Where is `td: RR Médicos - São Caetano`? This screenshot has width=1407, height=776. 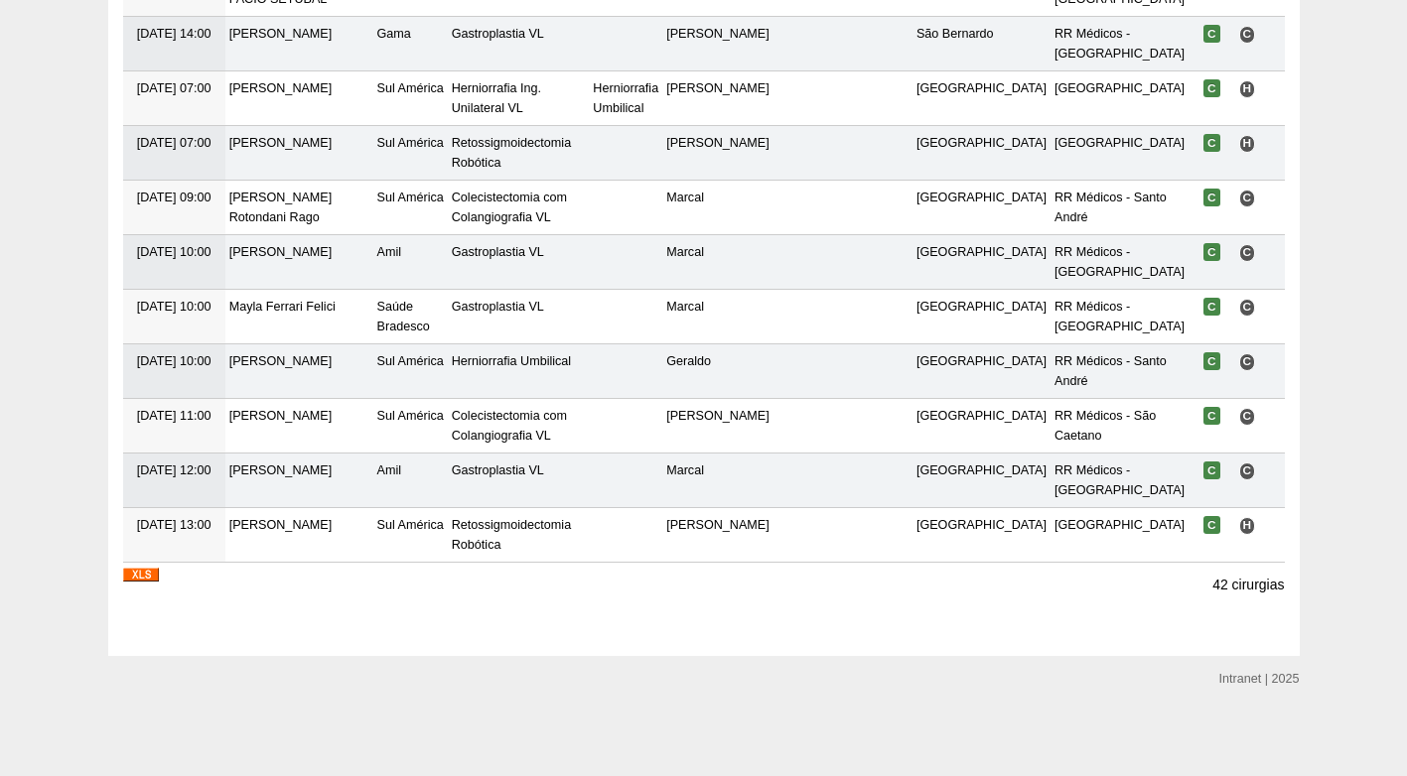
td: RR Médicos - São Caetano is located at coordinates (1119, 426).